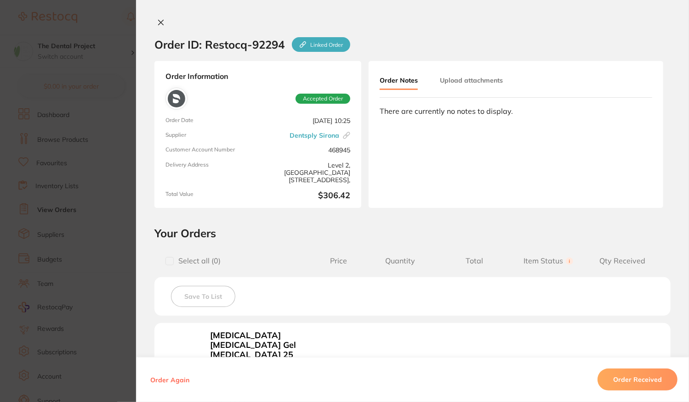 This screenshot has width=689, height=402. What do you see at coordinates (548, 261) in the screenshot?
I see `span: Item Status` at bounding box center [548, 261].